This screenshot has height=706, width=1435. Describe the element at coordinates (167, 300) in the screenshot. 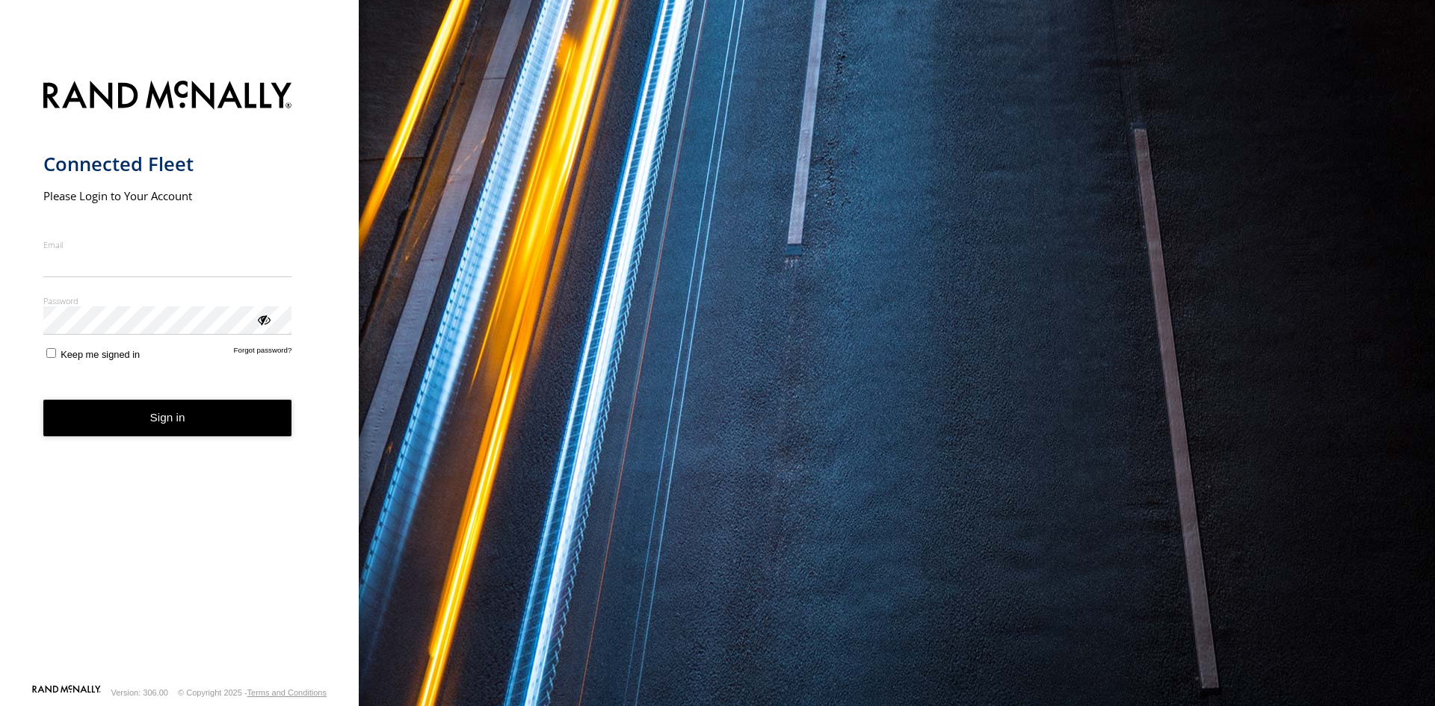

I see `label: Password` at that location.